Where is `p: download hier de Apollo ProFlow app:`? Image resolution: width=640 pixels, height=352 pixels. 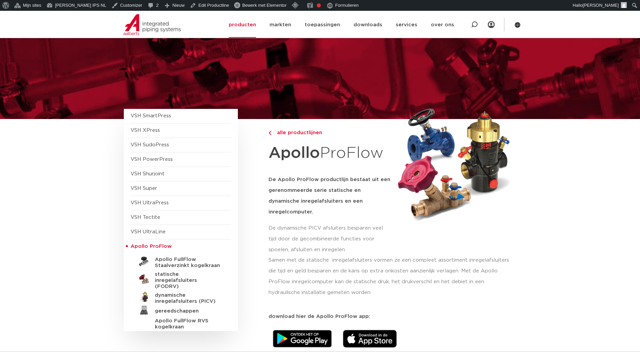 p: download hier de Apollo ProFlow app: is located at coordinates (392, 316).